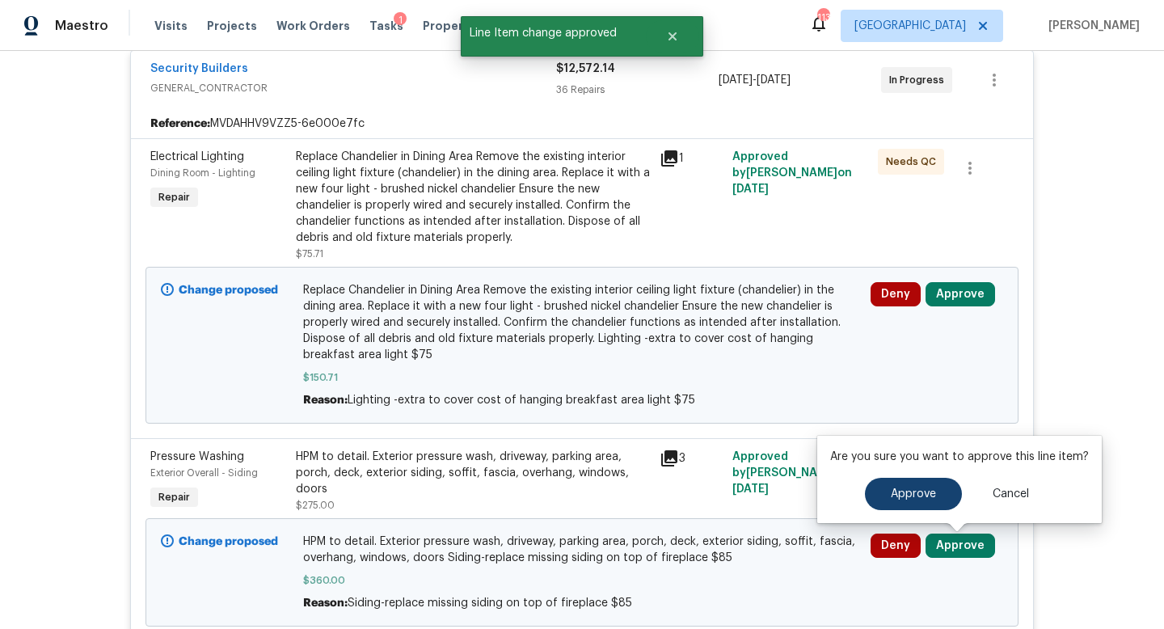 This screenshot has height=629, width=1164. What do you see at coordinates (582, 323) in the screenshot?
I see `span: Replace Chandelier in Dining Area Remove the existing interior ceiling light fixture (chandelier)...` at bounding box center [582, 323].